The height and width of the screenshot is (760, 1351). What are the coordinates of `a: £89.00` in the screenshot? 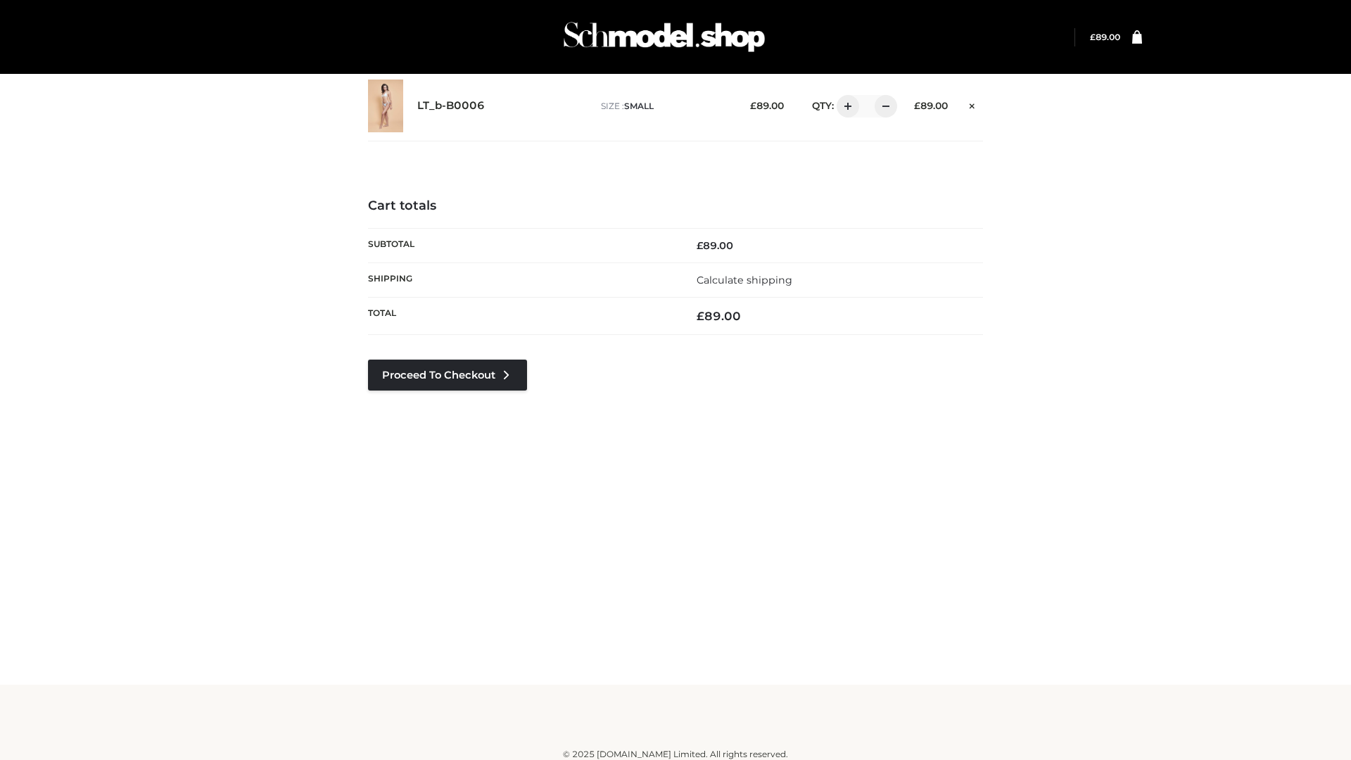 It's located at (1104, 37).